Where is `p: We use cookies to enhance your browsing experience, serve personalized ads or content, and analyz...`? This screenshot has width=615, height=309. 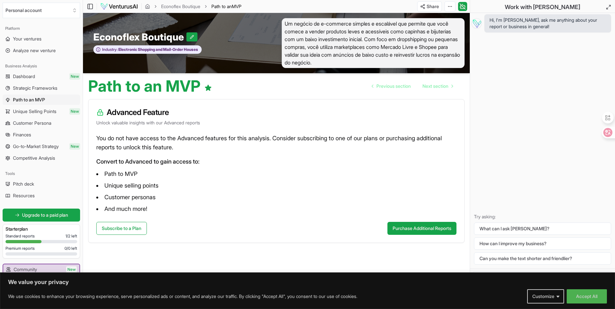
p: We use cookies to enhance your browsing experience, serve personalized ads or content, and analyz... is located at coordinates (183, 297).